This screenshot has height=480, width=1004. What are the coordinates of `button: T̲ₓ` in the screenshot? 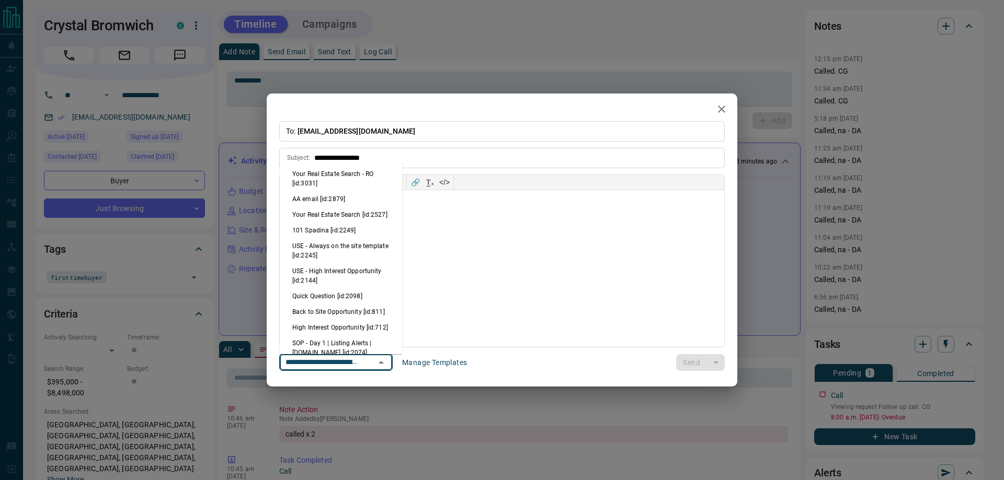 It's located at (430, 182).